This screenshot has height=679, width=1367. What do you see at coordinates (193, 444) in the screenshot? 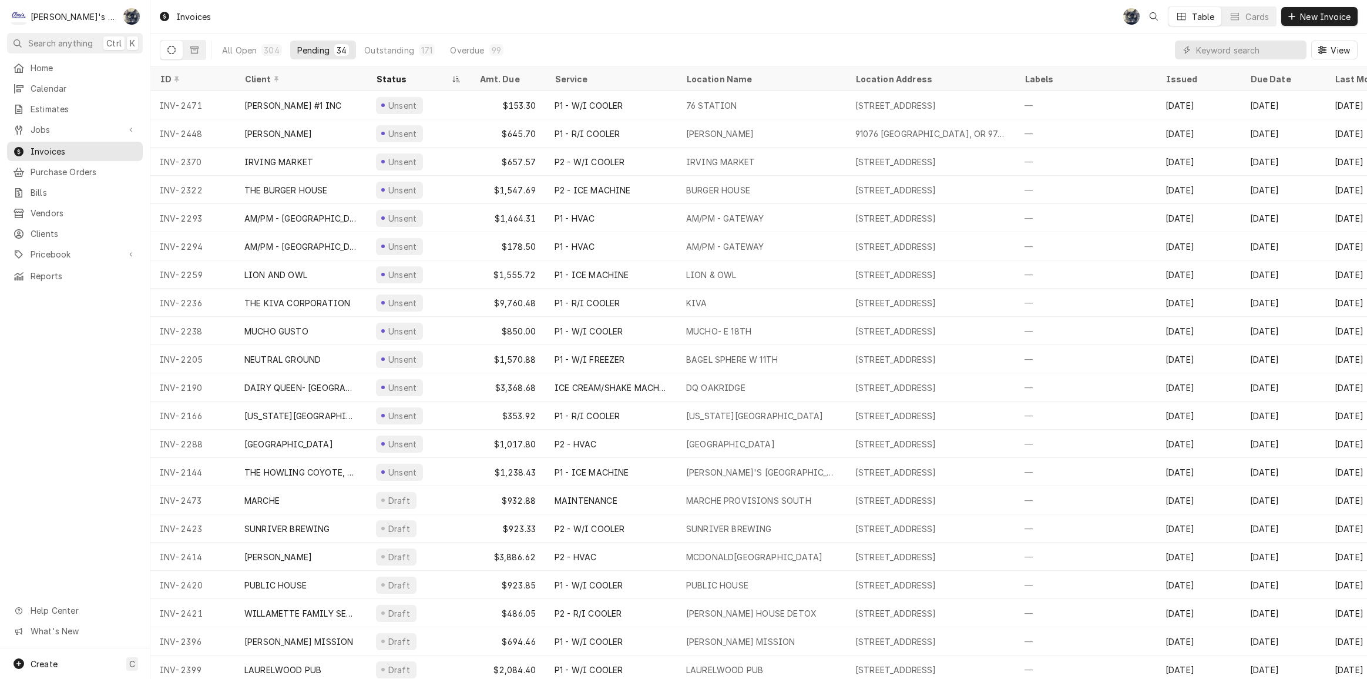
I see `div: INV-2288` at bounding box center [193, 444].